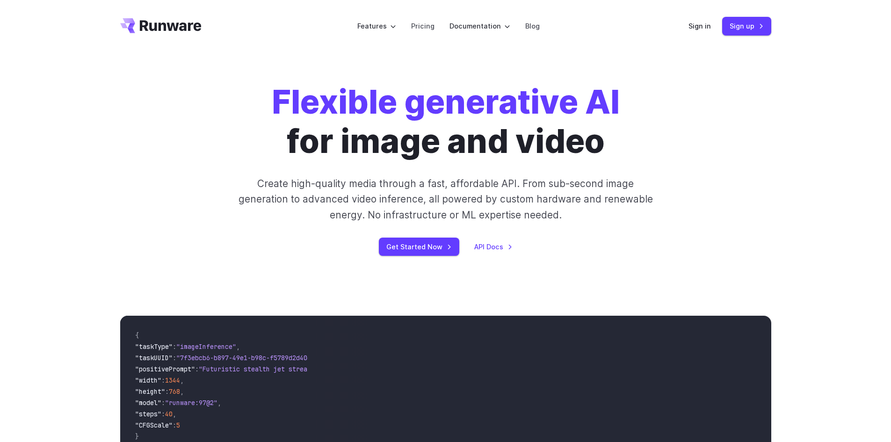  Describe the element at coordinates (154, 425) in the screenshot. I see `span: "CFGScale"` at that location.